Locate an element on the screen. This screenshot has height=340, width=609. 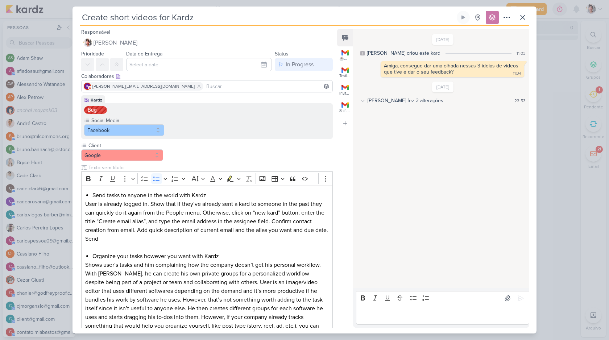
label: Prioridade is located at coordinates (92, 54).